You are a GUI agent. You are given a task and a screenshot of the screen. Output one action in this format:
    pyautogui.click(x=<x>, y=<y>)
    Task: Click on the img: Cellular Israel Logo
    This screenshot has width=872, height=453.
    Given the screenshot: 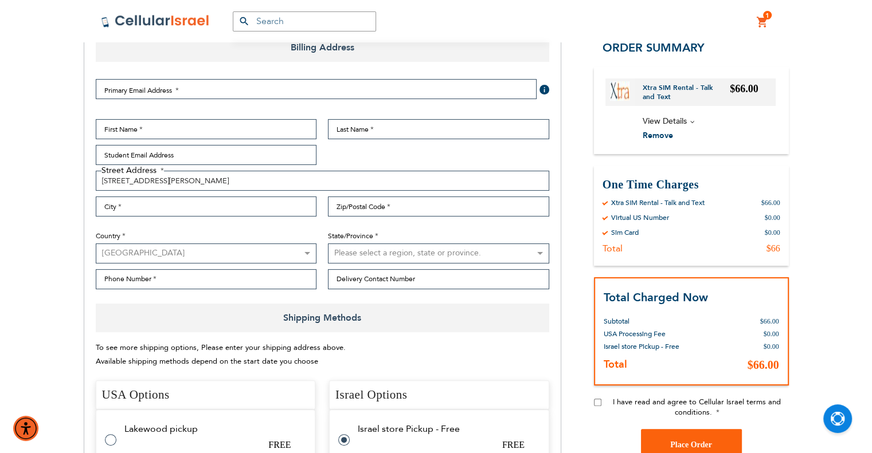 What is the action you would take?
    pyautogui.click(x=155, y=21)
    